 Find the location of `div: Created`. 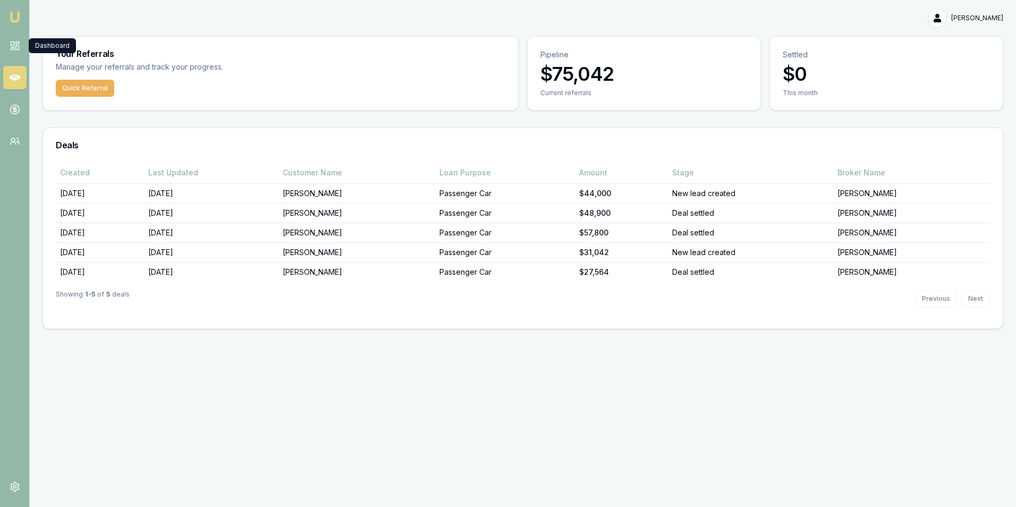

div: Created is located at coordinates (100, 173).